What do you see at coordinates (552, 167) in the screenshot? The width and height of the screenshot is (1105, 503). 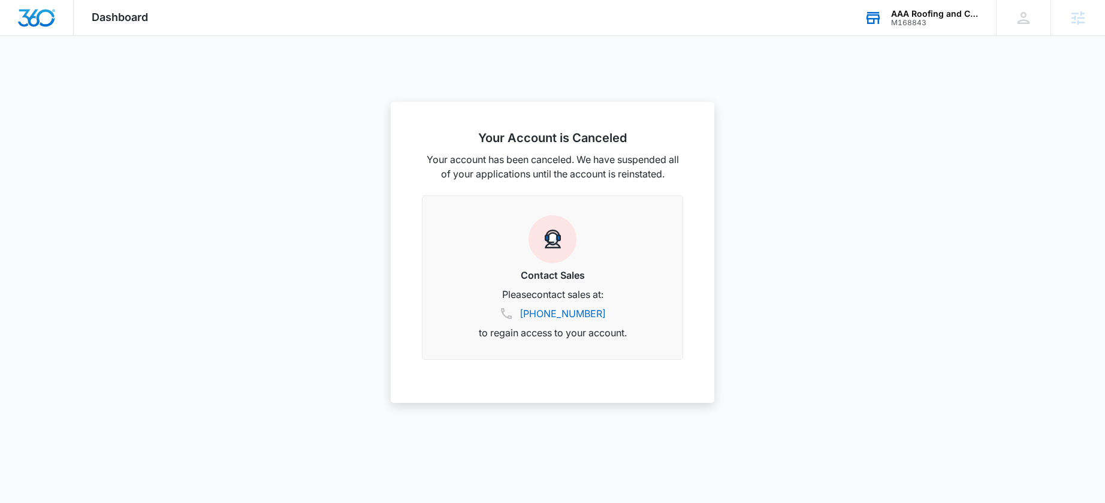 I see `p: Your account has been canceled. We have suspended all of your applications until the account is r...` at bounding box center [552, 167].